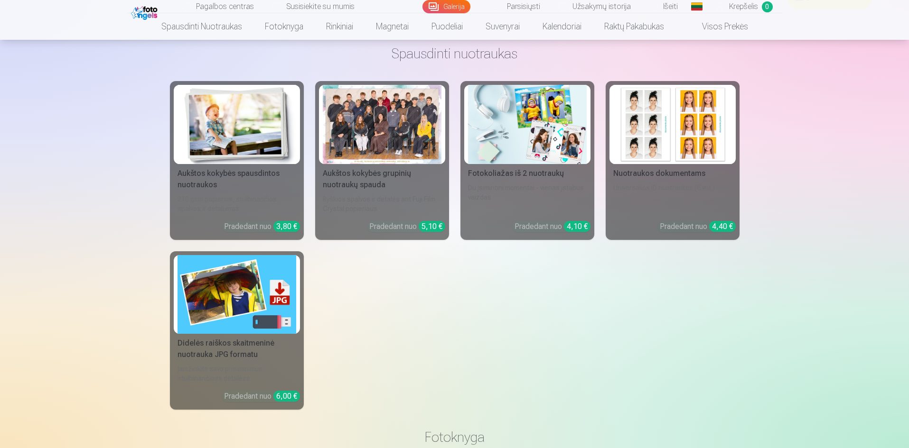  What do you see at coordinates (767, 7) in the screenshot?
I see `span: 0` at bounding box center [767, 7].